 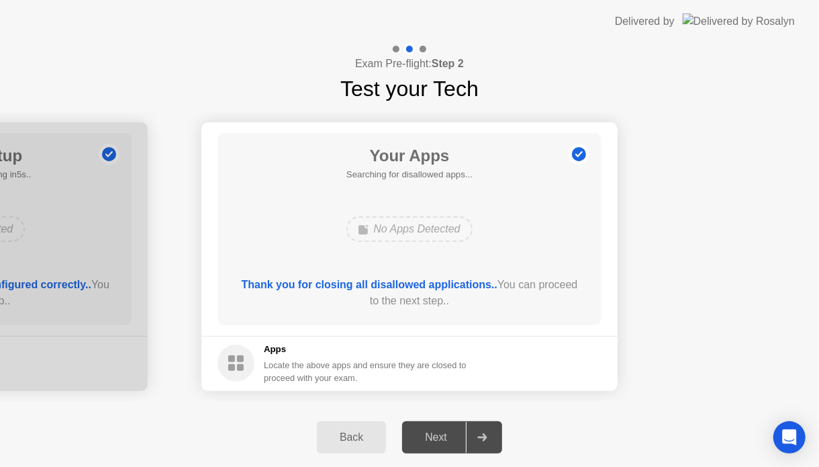 What do you see at coordinates (351, 437) in the screenshot?
I see `button: Back` at bounding box center [351, 437].